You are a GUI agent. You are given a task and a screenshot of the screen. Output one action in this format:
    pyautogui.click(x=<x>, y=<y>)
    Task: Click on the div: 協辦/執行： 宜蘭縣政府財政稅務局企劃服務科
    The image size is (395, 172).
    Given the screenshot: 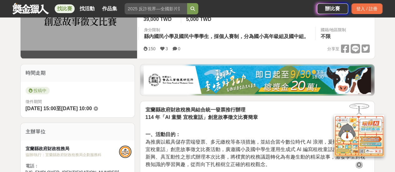 What is the action you would take?
    pyautogui.click(x=72, y=155)
    